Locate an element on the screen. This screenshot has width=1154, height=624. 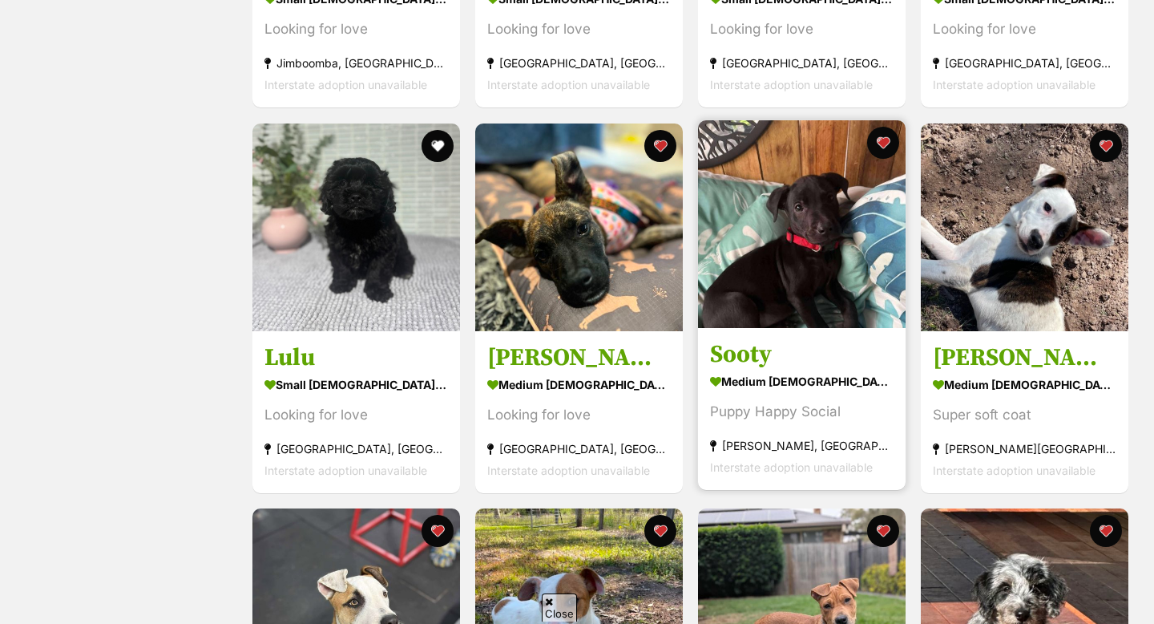
h3: Lulu is located at coordinates (356, 357).